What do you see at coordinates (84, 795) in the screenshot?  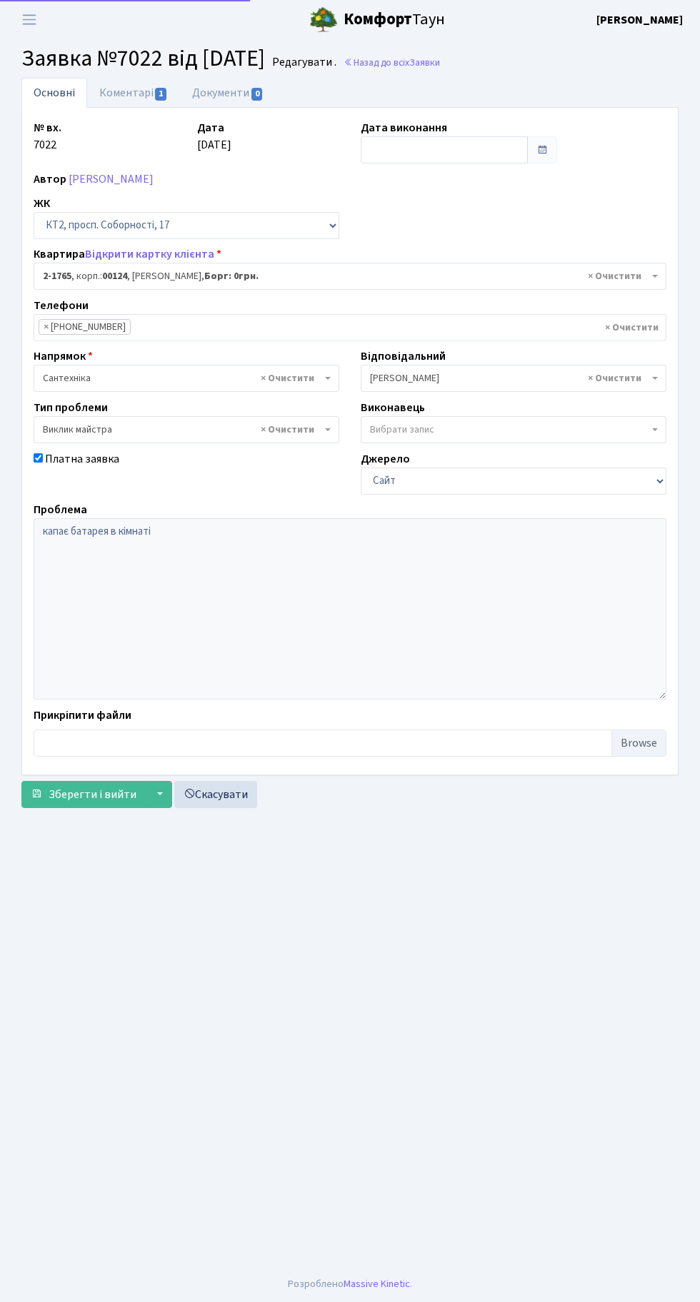 I see `button: Зберегти і вийти` at bounding box center [84, 795].